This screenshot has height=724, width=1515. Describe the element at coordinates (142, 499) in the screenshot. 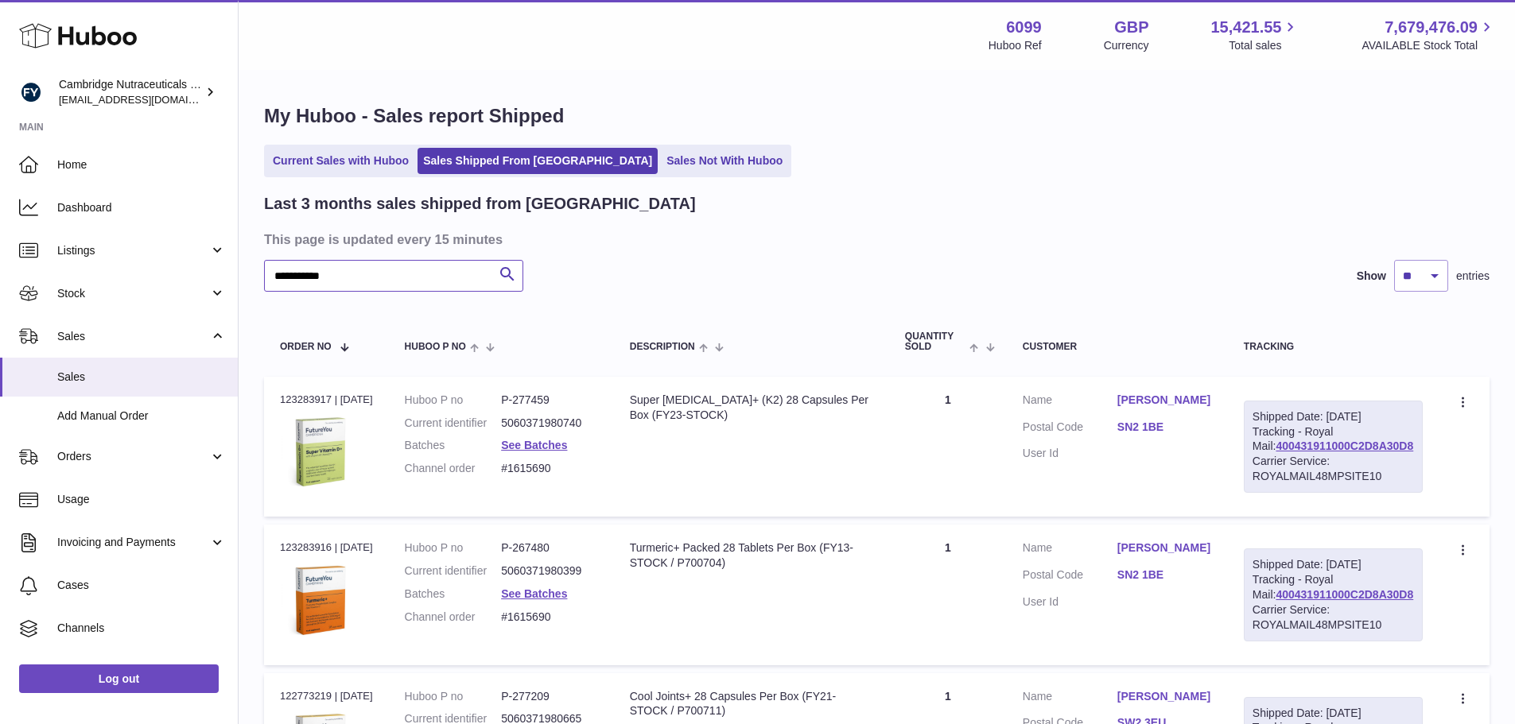

I see `span: Usage` at that location.